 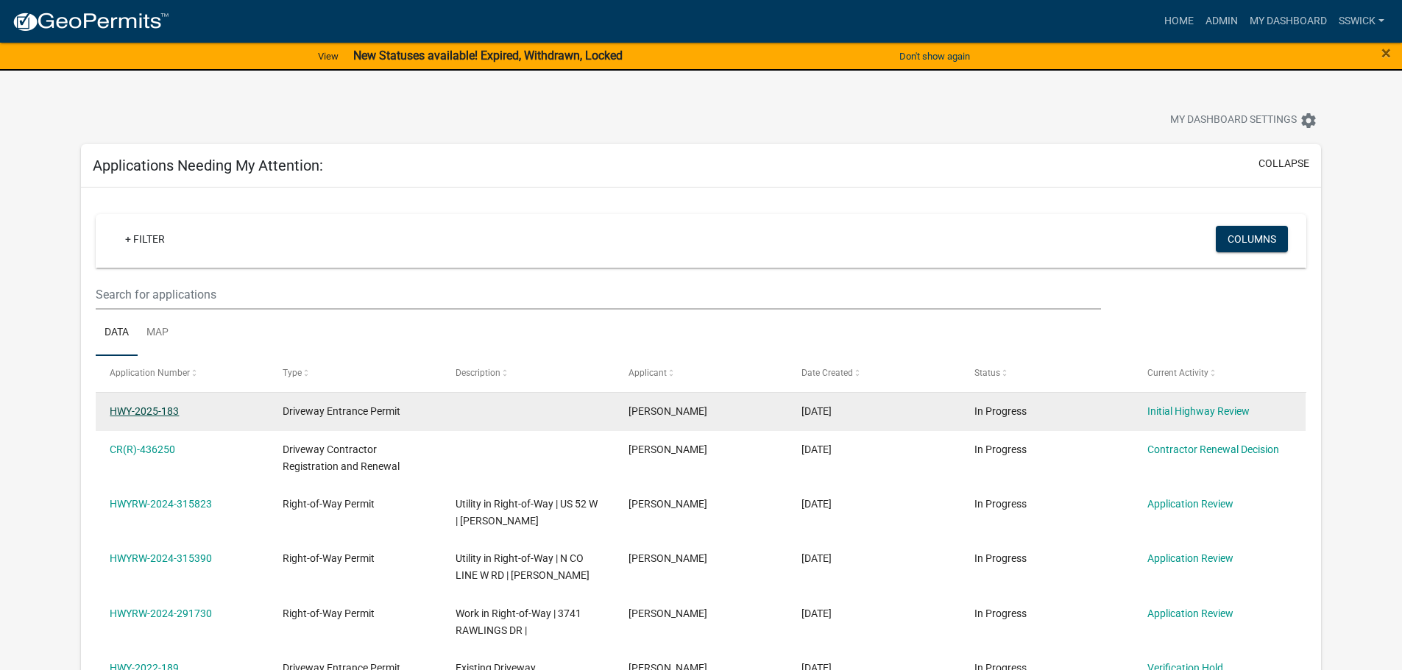 I want to click on span: Current Activity, so click(x=1177, y=373).